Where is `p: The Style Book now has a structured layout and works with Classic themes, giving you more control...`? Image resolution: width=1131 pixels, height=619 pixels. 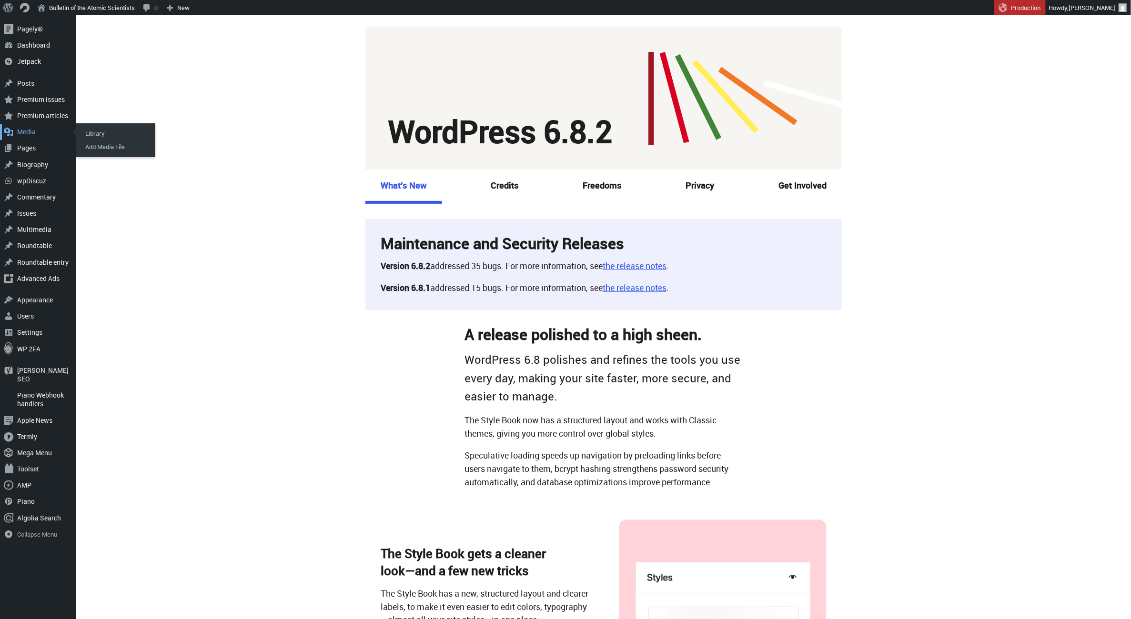
p: The Style Book now has a structured layout and works with Classic themes, giving you more control... is located at coordinates (603, 427).